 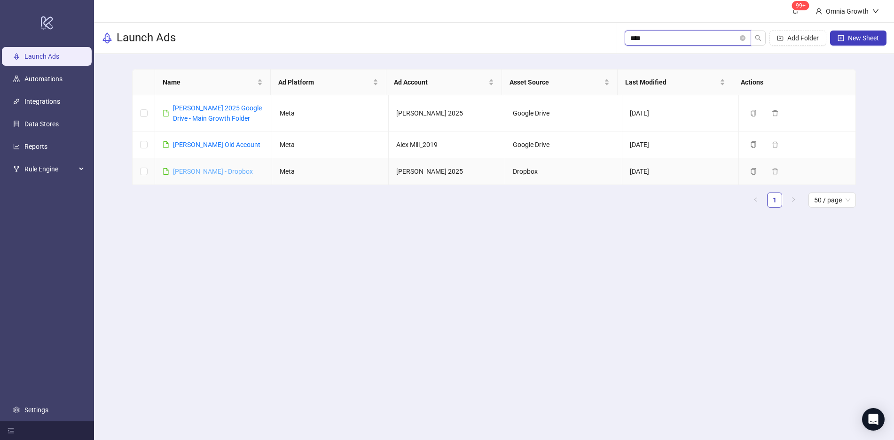 What do you see at coordinates (832, 200) in the screenshot?
I see `div: Page Size` at bounding box center [832, 200].